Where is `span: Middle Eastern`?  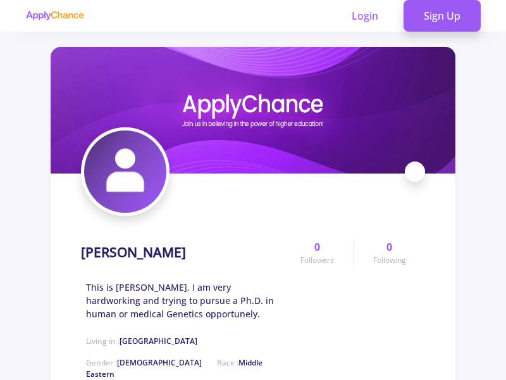
span: Middle Eastern is located at coordinates (174, 368).